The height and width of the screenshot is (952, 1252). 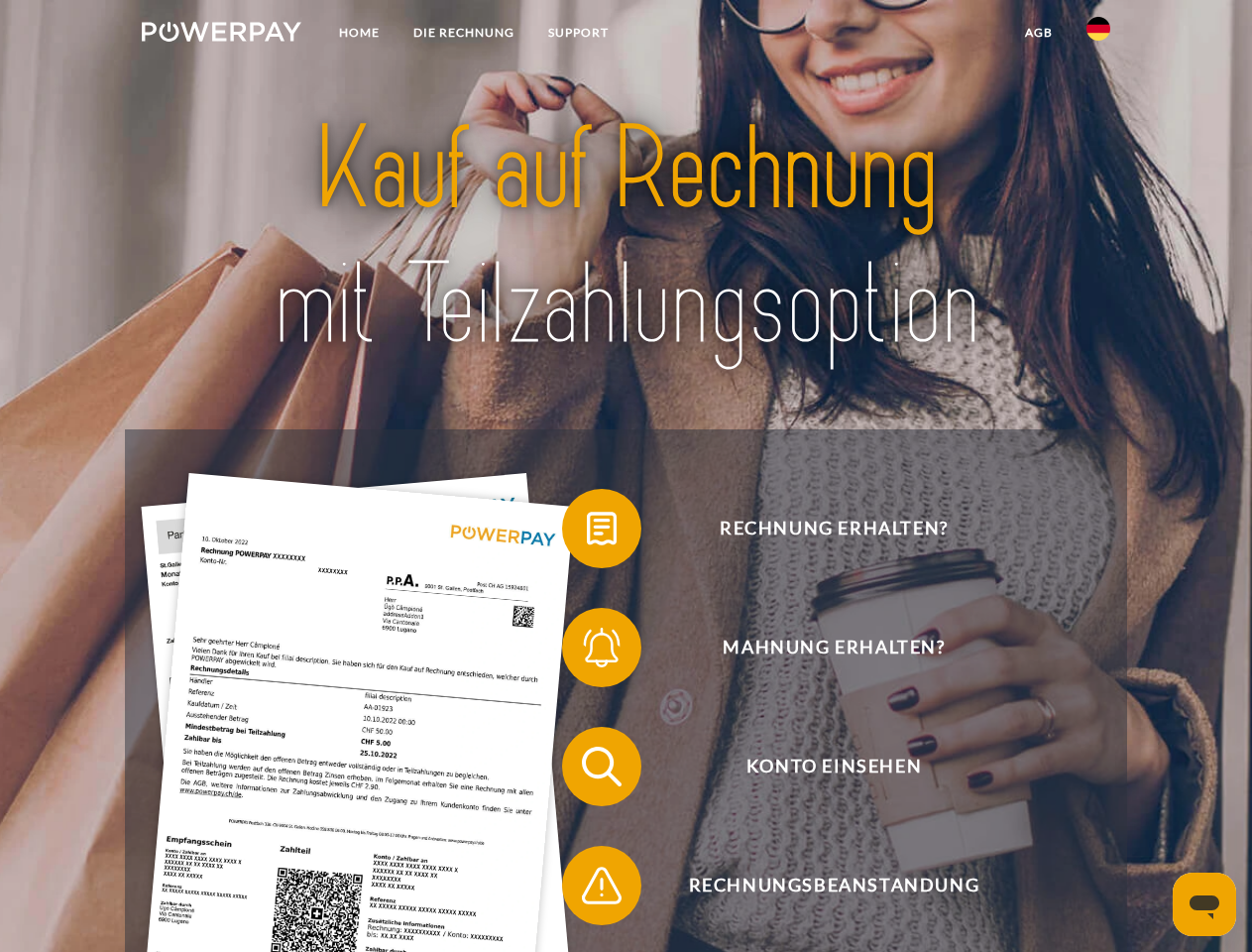 What do you see at coordinates (359, 33) in the screenshot?
I see `a: Home` at bounding box center [359, 33].